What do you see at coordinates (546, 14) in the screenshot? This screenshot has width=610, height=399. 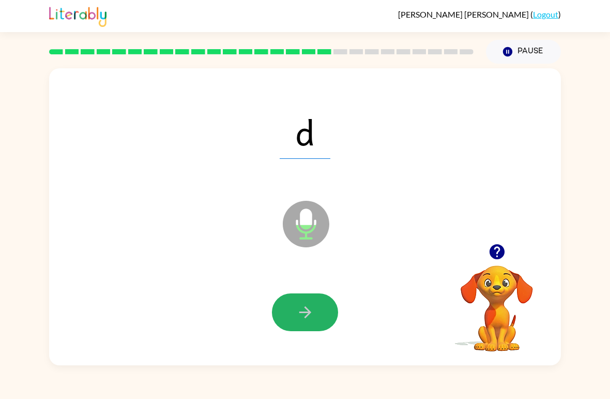 I see `a: Logout` at bounding box center [546, 14].